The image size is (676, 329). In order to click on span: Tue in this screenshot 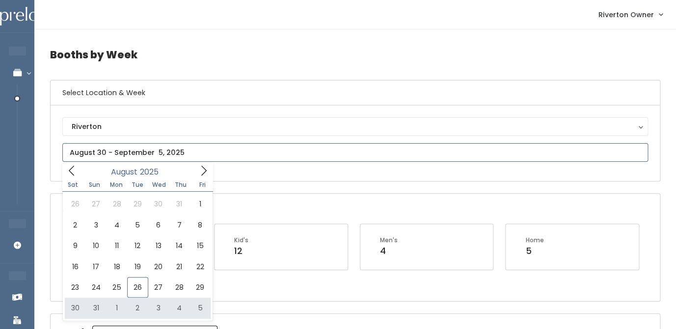, I will do `click(137, 185)`.